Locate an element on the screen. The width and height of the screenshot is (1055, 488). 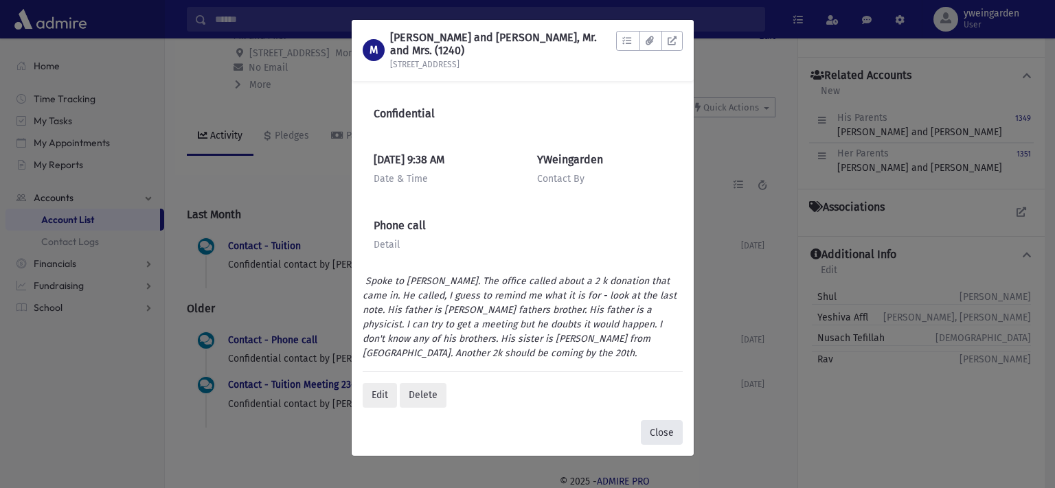
button: Close is located at coordinates (661, 433).